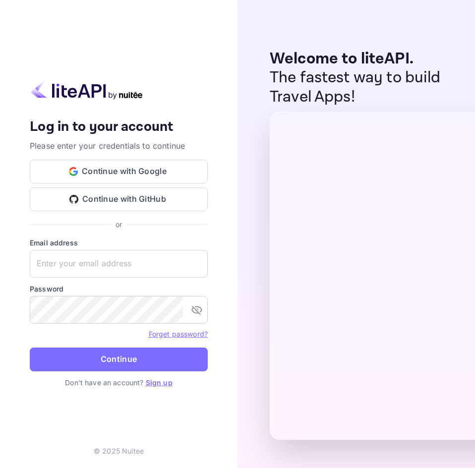 The width and height of the screenshot is (475, 468). I want to click on input: Enter your email address, so click(119, 264).